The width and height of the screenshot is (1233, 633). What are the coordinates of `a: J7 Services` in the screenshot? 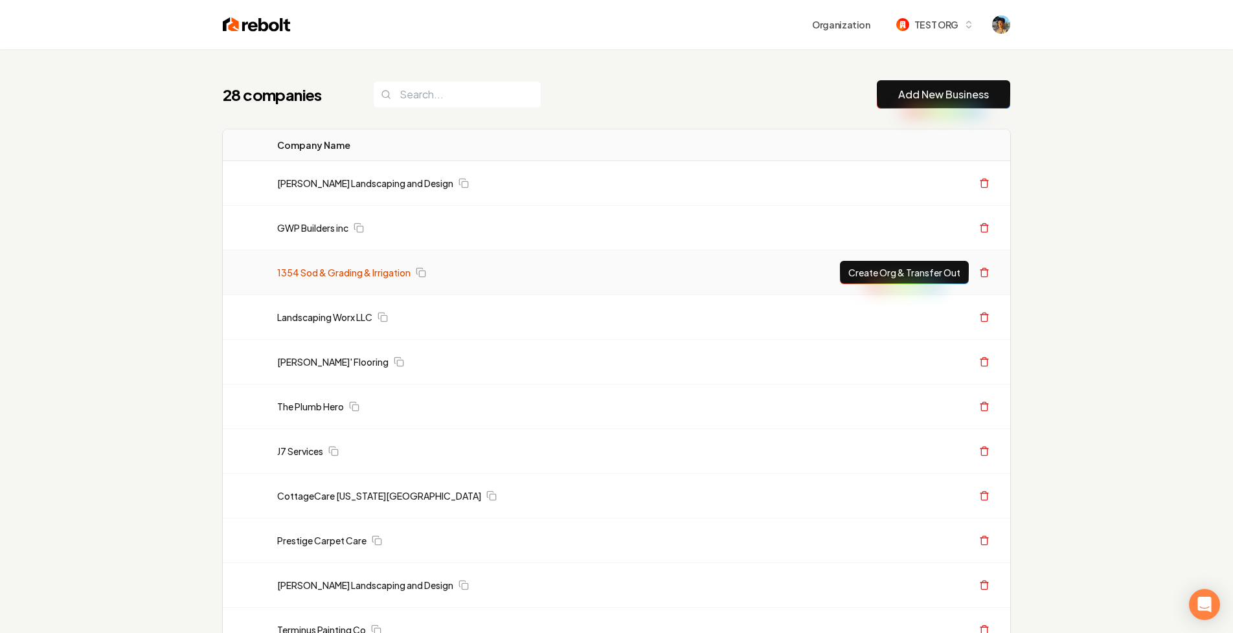 It's located at (300, 451).